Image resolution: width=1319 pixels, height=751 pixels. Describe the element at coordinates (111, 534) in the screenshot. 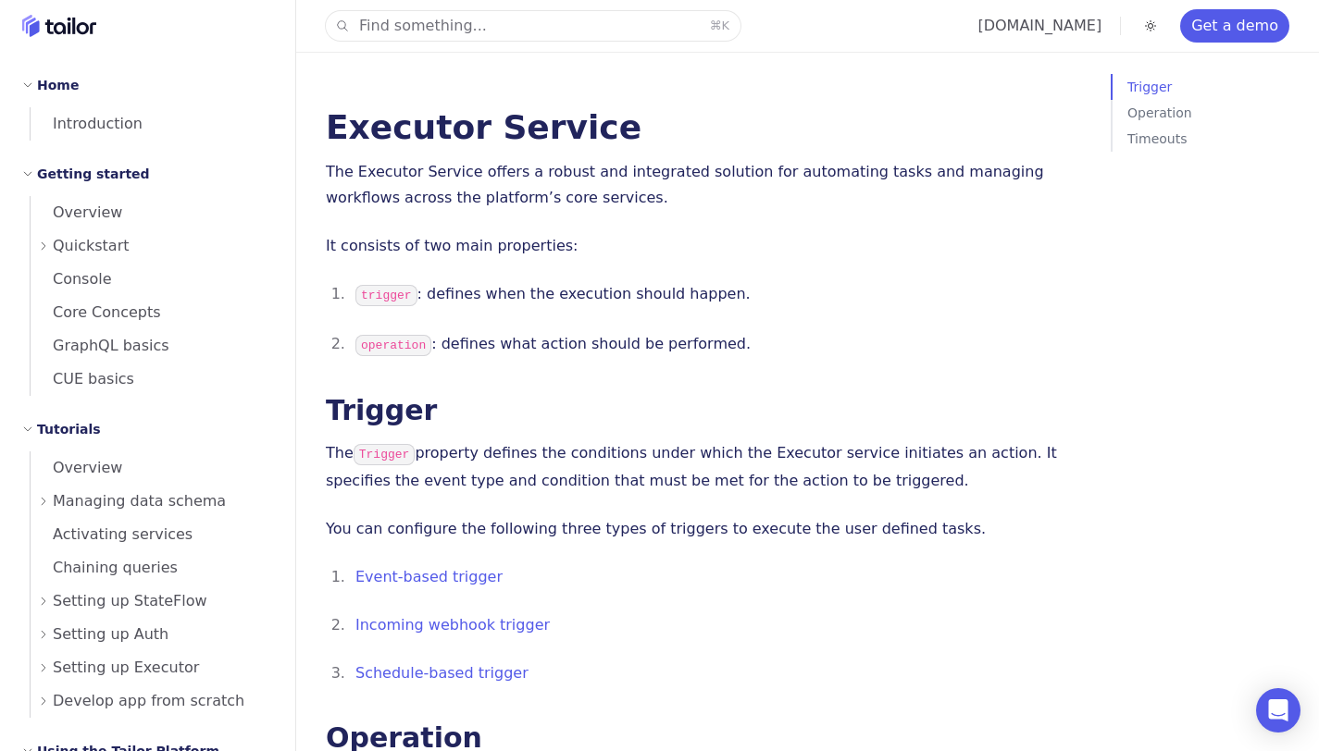

I see `span: Activating services` at that location.